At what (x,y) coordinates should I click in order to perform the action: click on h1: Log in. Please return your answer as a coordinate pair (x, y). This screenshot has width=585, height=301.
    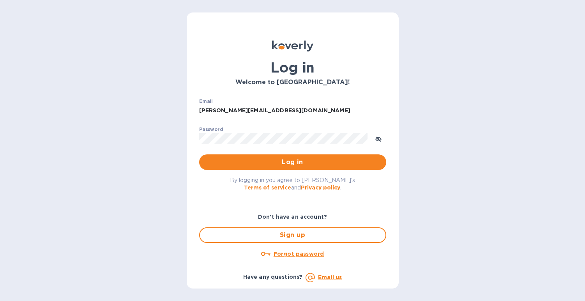
    Looking at the image, I should click on (293, 67).